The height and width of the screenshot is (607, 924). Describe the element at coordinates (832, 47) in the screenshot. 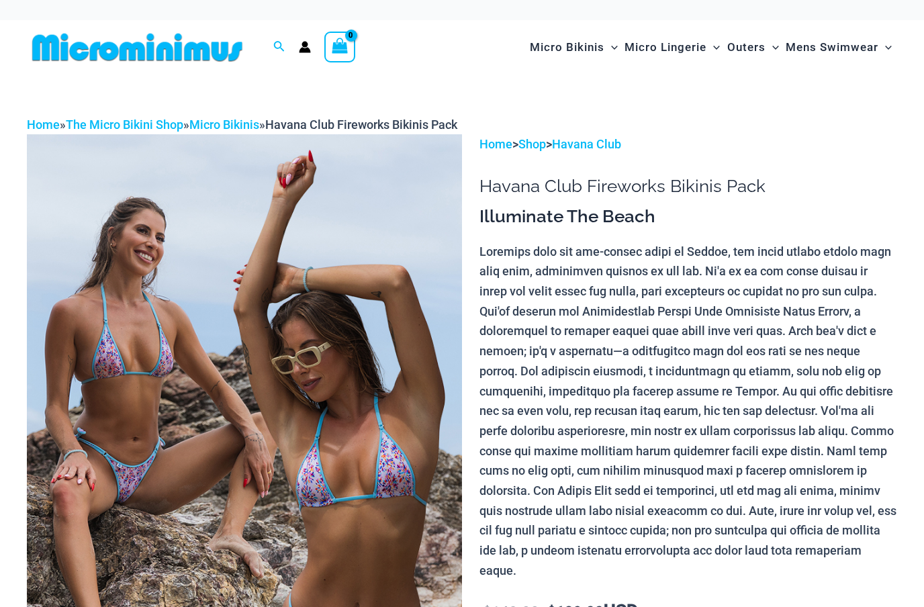

I see `span: Mens Swimwear` at that location.